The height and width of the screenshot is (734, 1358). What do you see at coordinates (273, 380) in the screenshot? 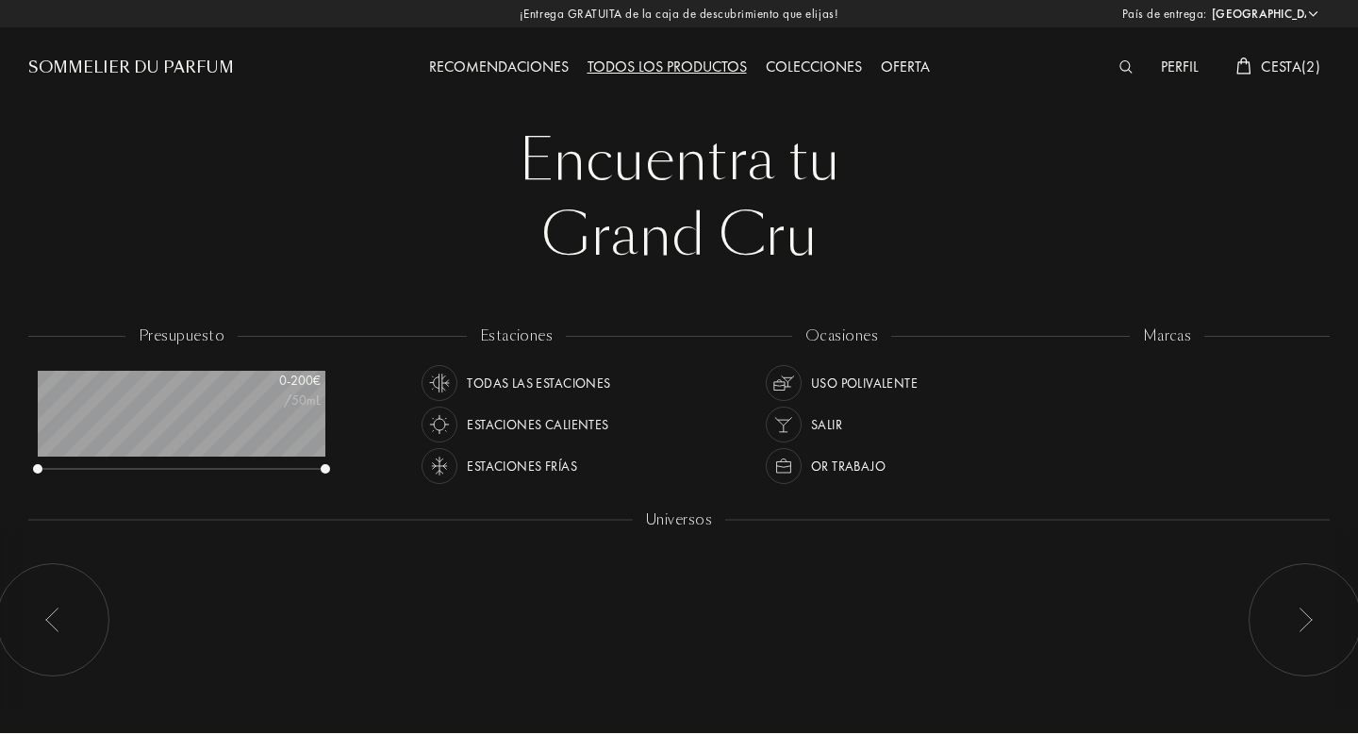
I see `div: 0 - 200 €` at bounding box center [273, 380].